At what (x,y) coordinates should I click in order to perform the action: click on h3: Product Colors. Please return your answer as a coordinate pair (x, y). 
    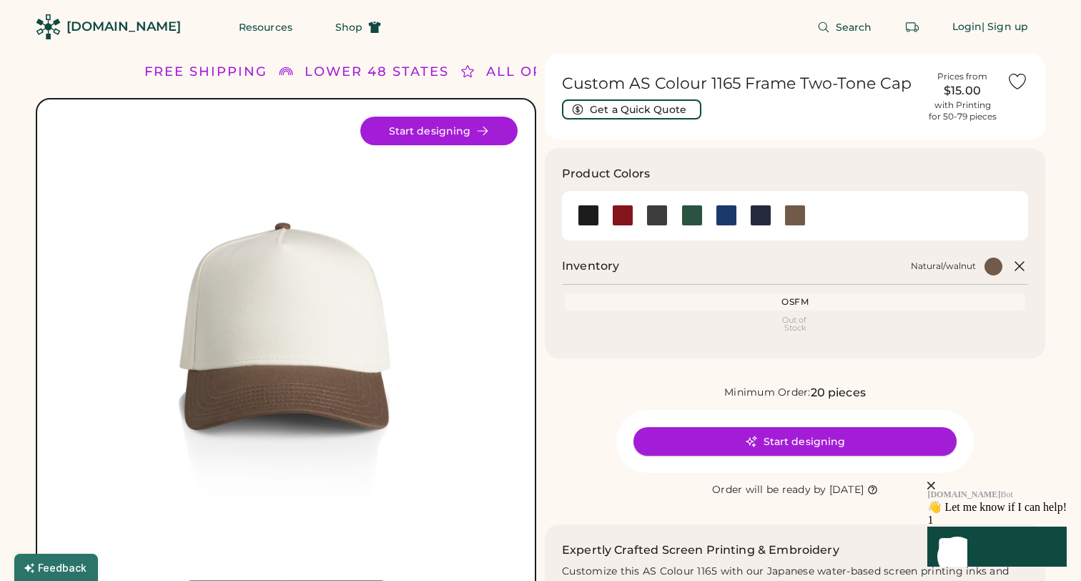
    Looking at the image, I should click on (606, 174).